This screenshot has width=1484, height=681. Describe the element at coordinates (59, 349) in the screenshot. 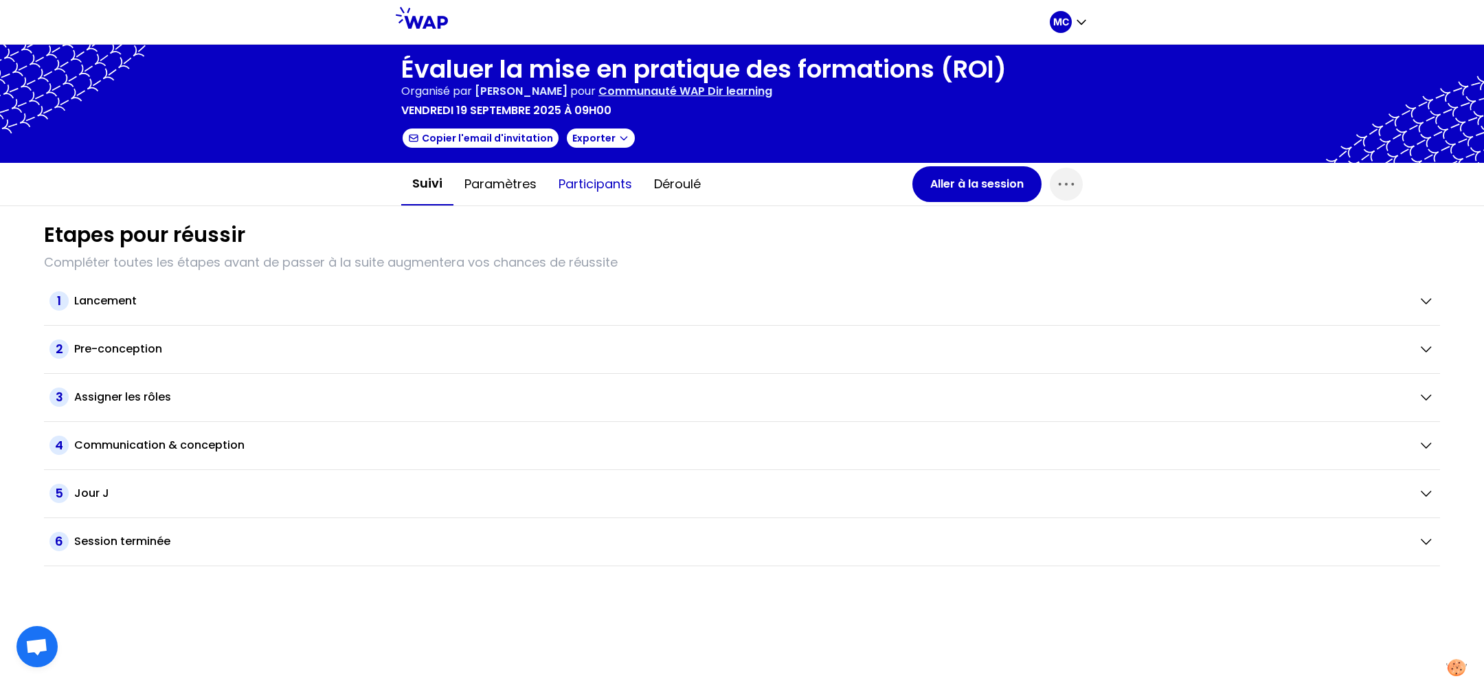

I see `span: 2` at that location.